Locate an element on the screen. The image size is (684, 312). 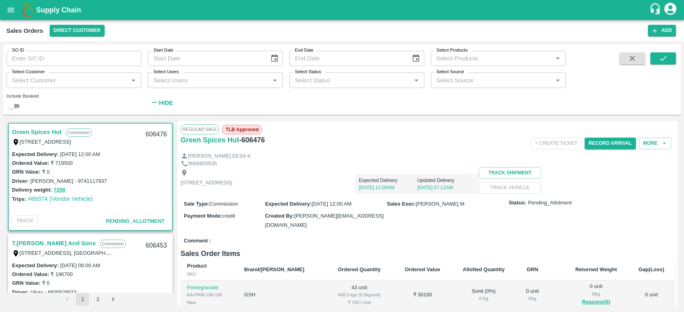
button: More is located at coordinates (655, 143).